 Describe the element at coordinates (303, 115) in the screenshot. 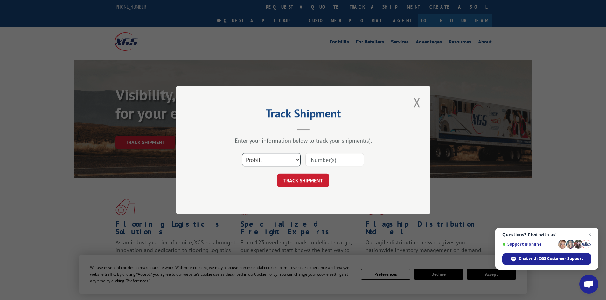

I see `h2: Track Shipment` at that location.